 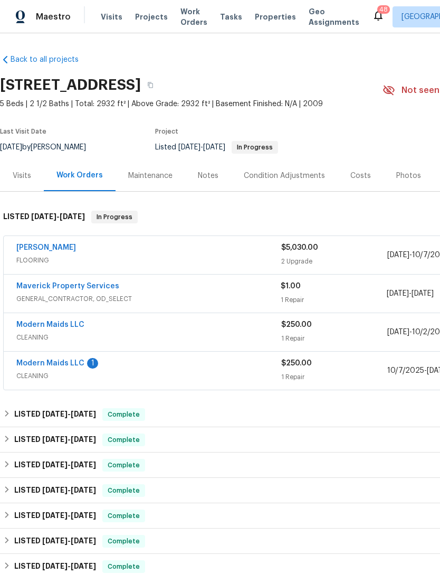 I want to click on div: Work Orders, so click(x=80, y=175).